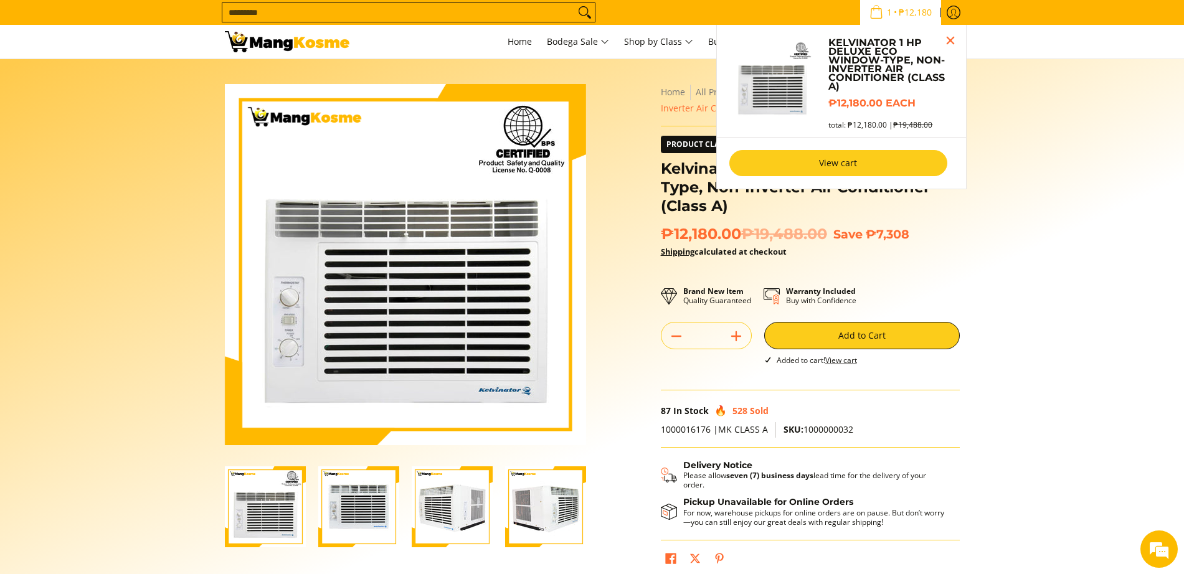 This screenshot has width=1184, height=574. What do you see at coordinates (804, 475) in the screenshot?
I see `button: Shipping & Delivery` at bounding box center [804, 475].